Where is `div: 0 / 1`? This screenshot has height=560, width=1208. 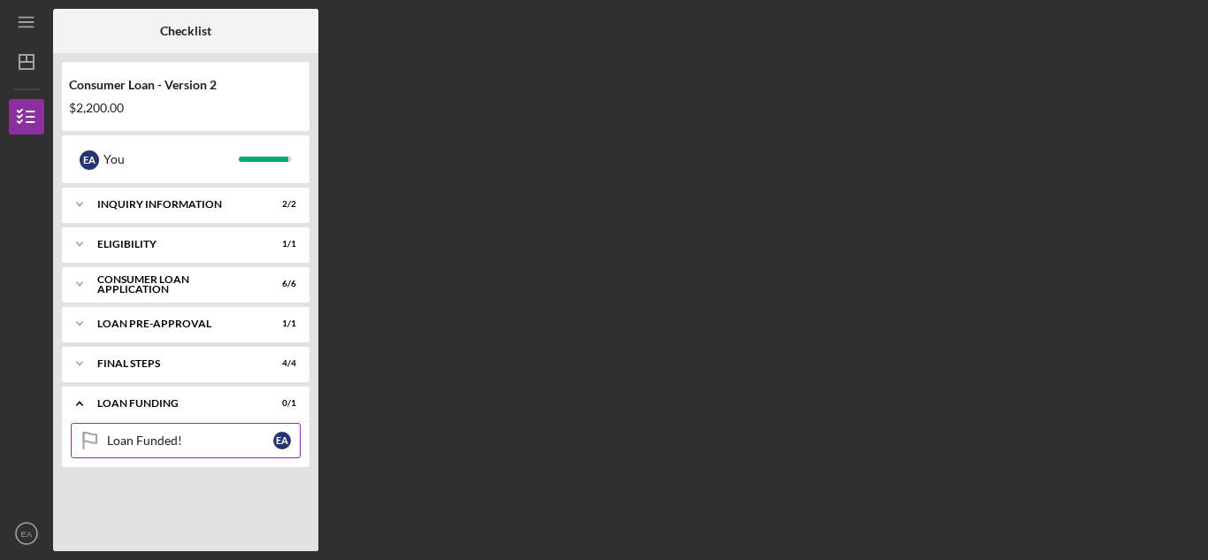
div: 0 / 1 is located at coordinates (280, 403).